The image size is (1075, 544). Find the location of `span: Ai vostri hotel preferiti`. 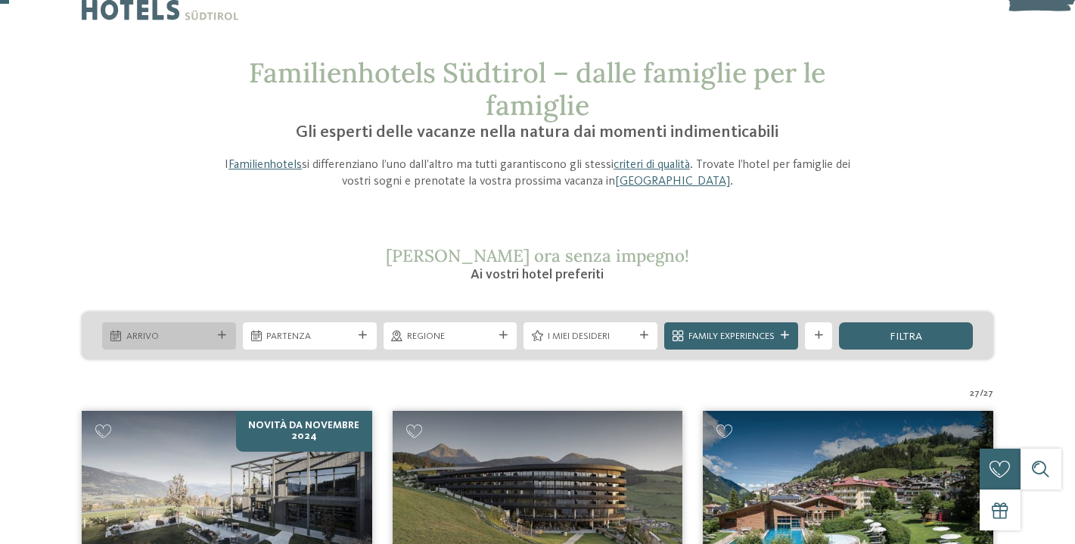

span: Ai vostri hotel preferiti is located at coordinates (537, 275).